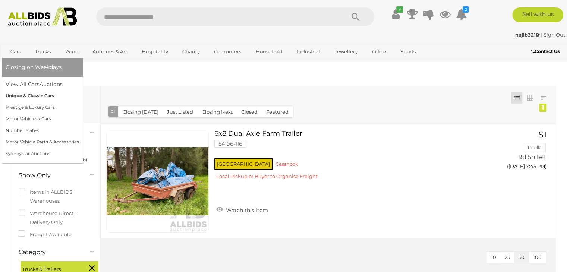  Describe the element at coordinates (217, 112) in the screenshot. I see `button: Closing Next` at that location.